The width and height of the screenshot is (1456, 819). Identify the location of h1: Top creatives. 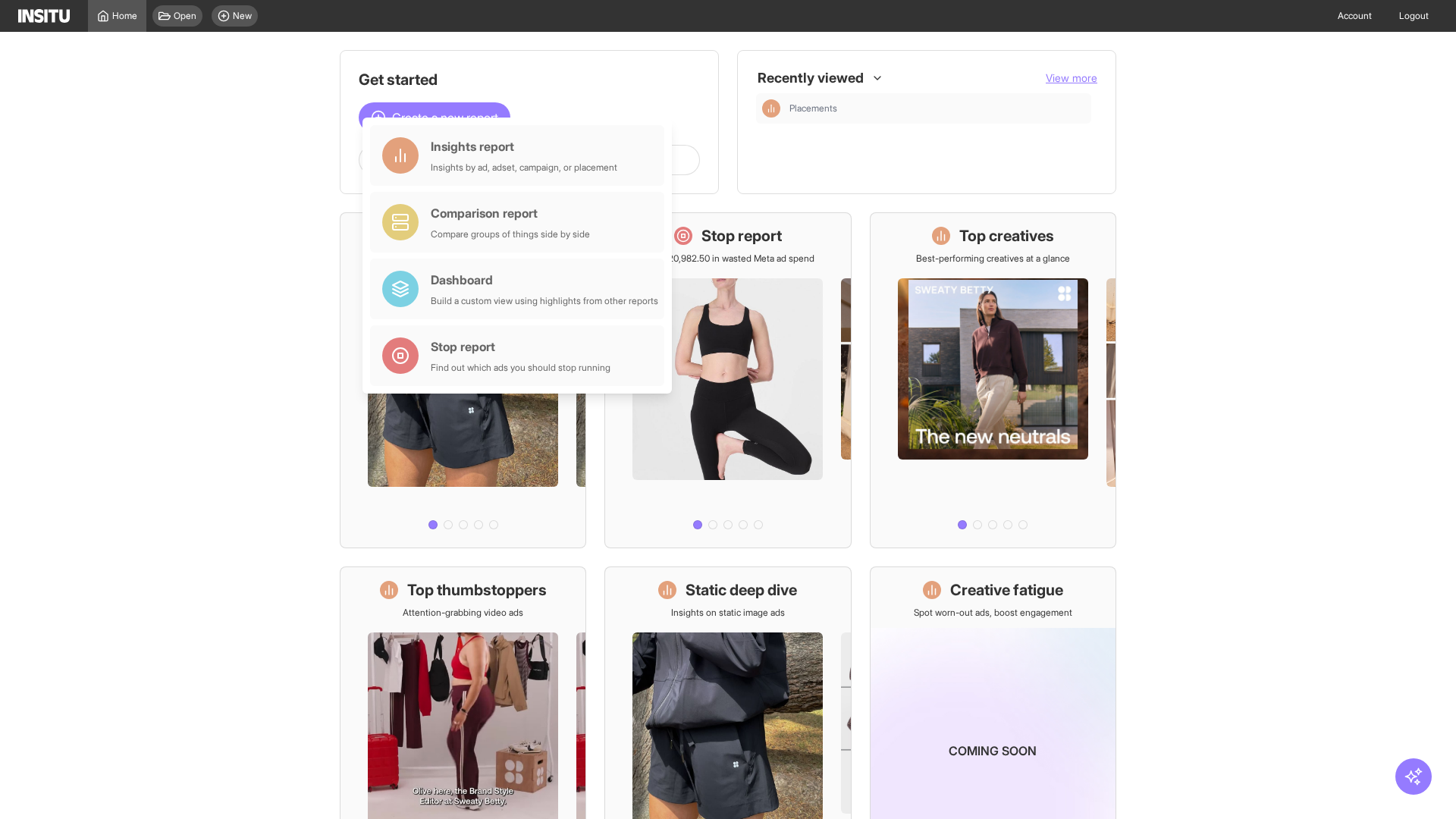
(1007, 236).